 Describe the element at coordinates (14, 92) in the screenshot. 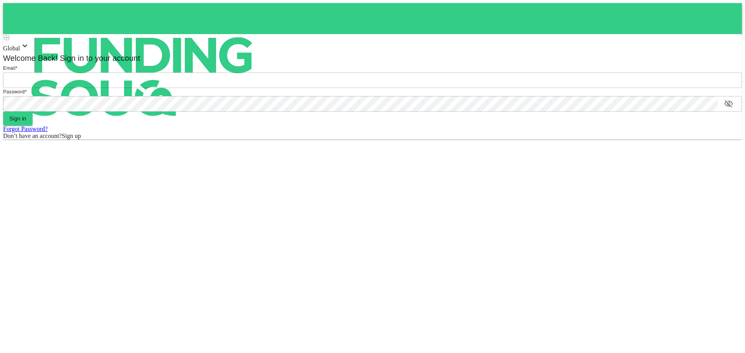

I see `span: Password` at that location.